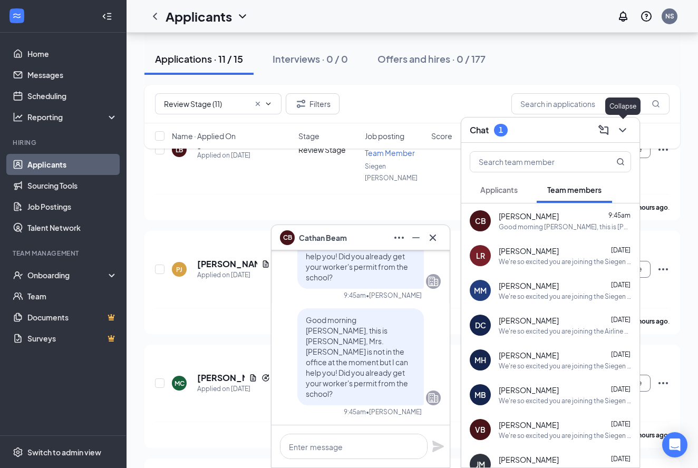  Describe the element at coordinates (620, 215) in the screenshot. I see `span: 9:45am` at that location.